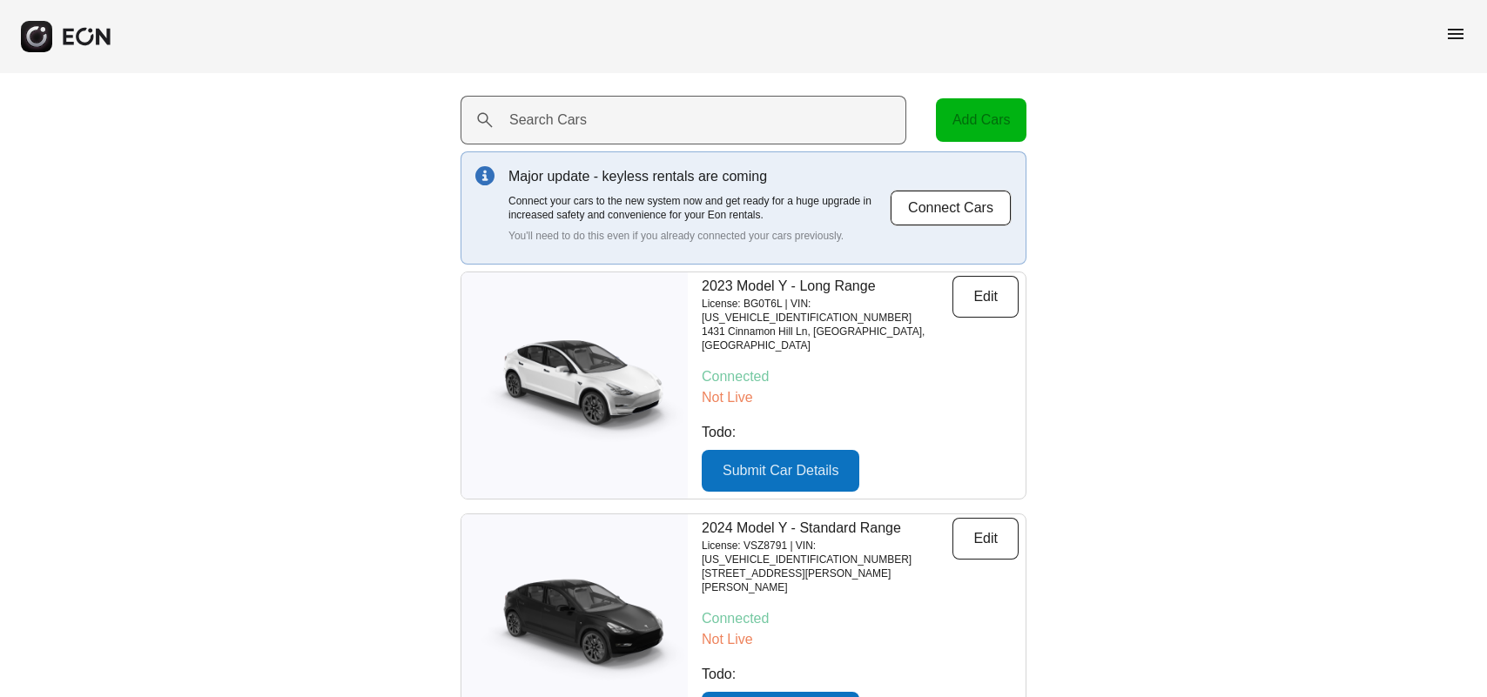  Describe the element at coordinates (827, 529) in the screenshot. I see `p: 2024 Model Y - Standard Range` at that location.